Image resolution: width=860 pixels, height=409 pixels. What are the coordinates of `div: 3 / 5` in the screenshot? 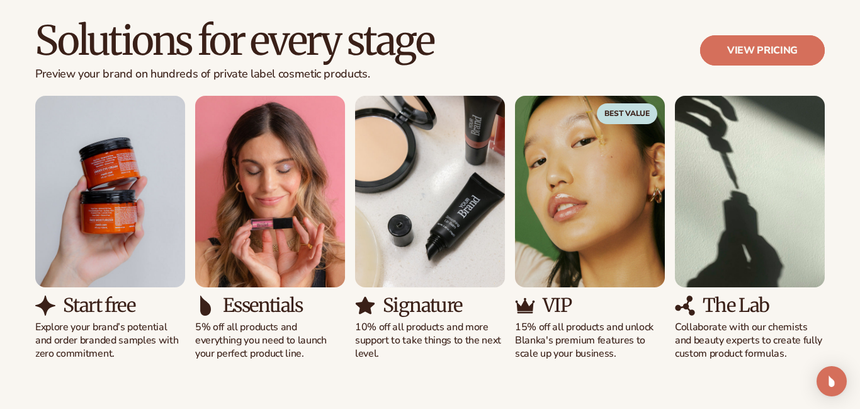 It's located at (430, 227).